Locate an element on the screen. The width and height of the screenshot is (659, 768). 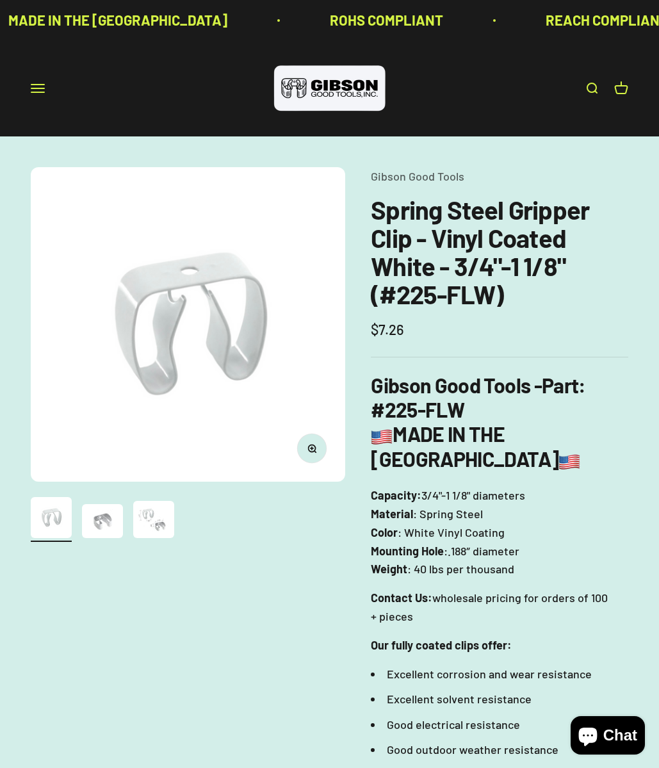
strong: Mounting Hole is located at coordinates (407, 551).